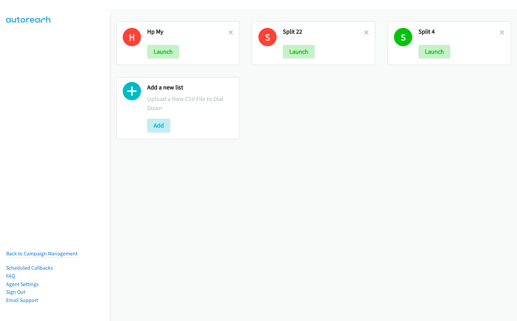 Image resolution: width=517 pixels, height=321 pixels. I want to click on p: Upload a New CSV File to Dial Down, so click(190, 103).